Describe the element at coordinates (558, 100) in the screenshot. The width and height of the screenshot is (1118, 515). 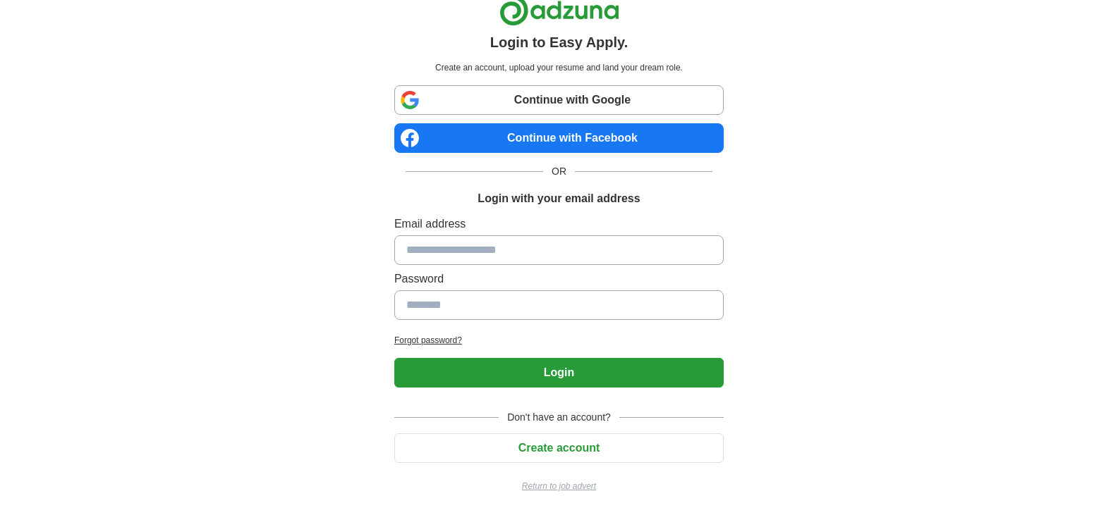
I see `a: Continue with Google` at that location.